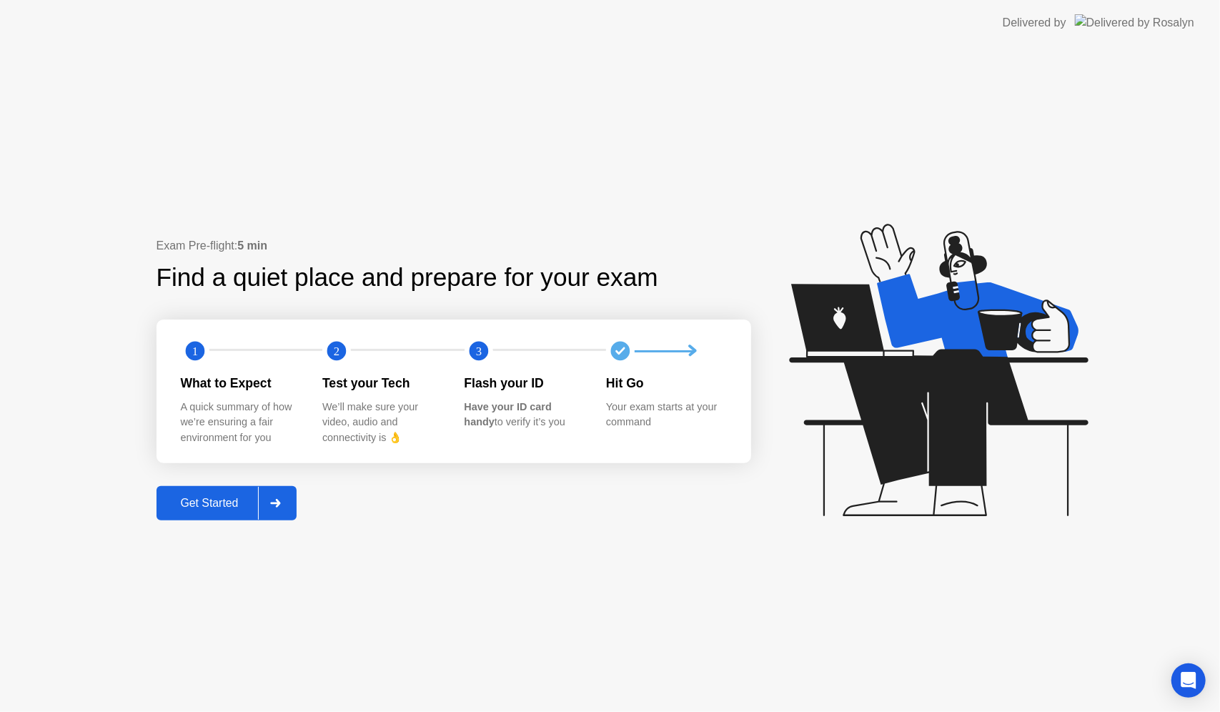 The height and width of the screenshot is (712, 1220). Describe the element at coordinates (454, 246) in the screenshot. I see `div: Exam Pre-flight:` at that location.